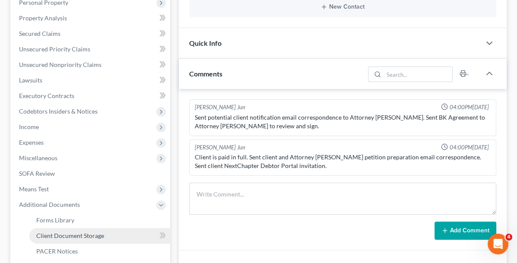  What do you see at coordinates (55, 220) in the screenshot?
I see `span: Forms Library` at bounding box center [55, 220].